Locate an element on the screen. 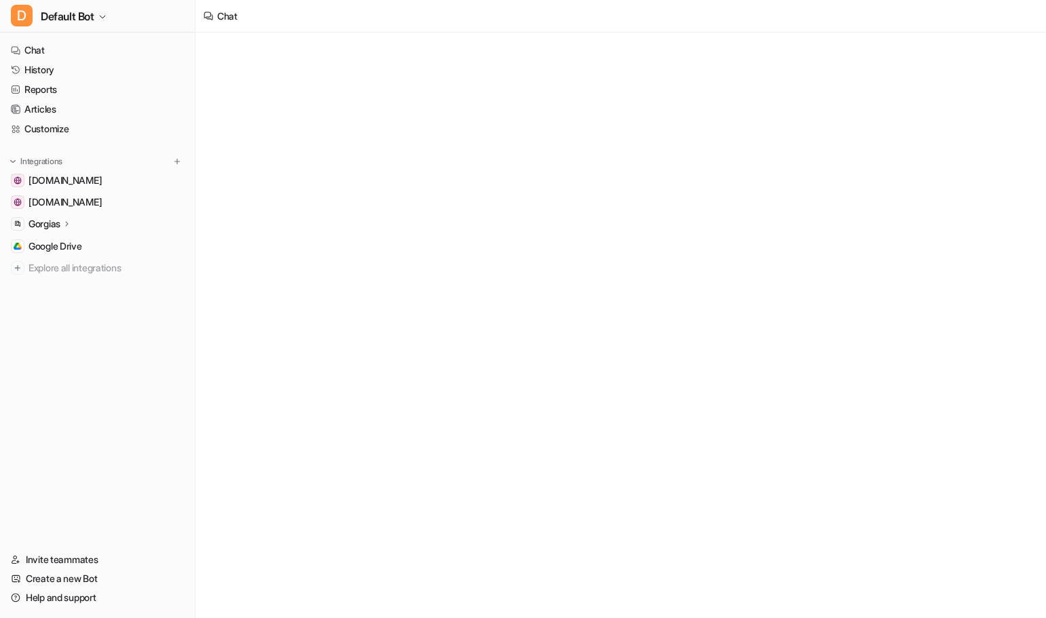  a: Customize is located at coordinates (97, 129).